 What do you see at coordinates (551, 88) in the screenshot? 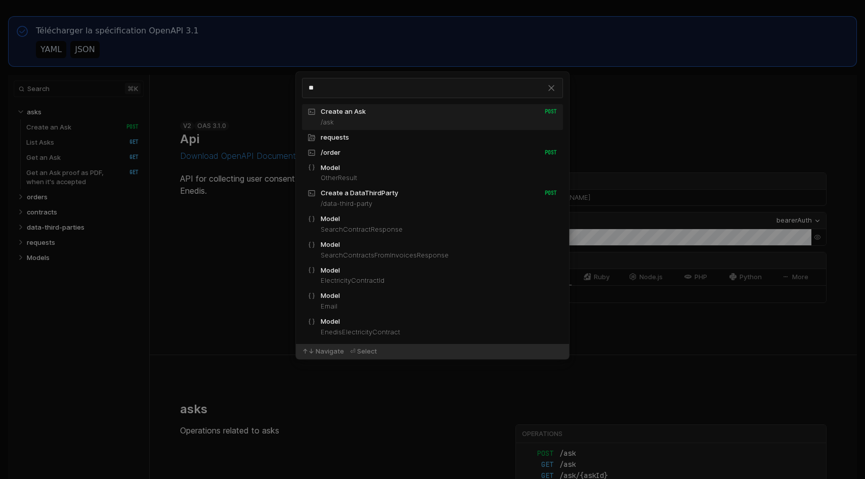
I see `button: 25 results found, Selected: Request Create an Ask , HTTP Method POST, Path /ask` at bounding box center [551, 88].